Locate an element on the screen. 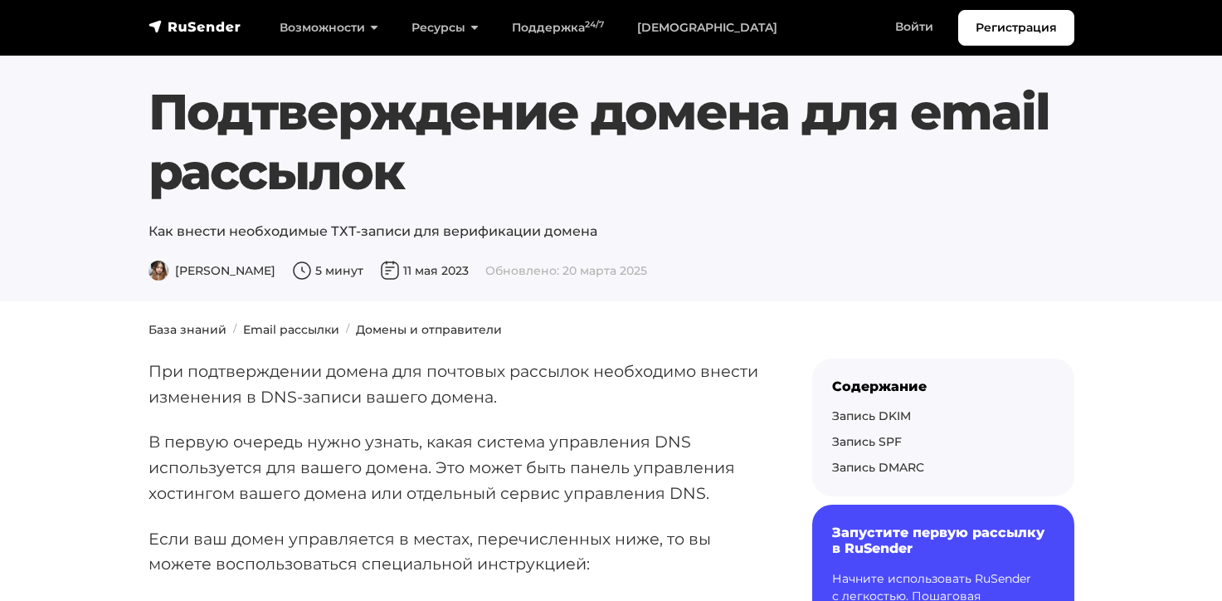 The image size is (1222, 601). a: Возможности is located at coordinates (329, 27).